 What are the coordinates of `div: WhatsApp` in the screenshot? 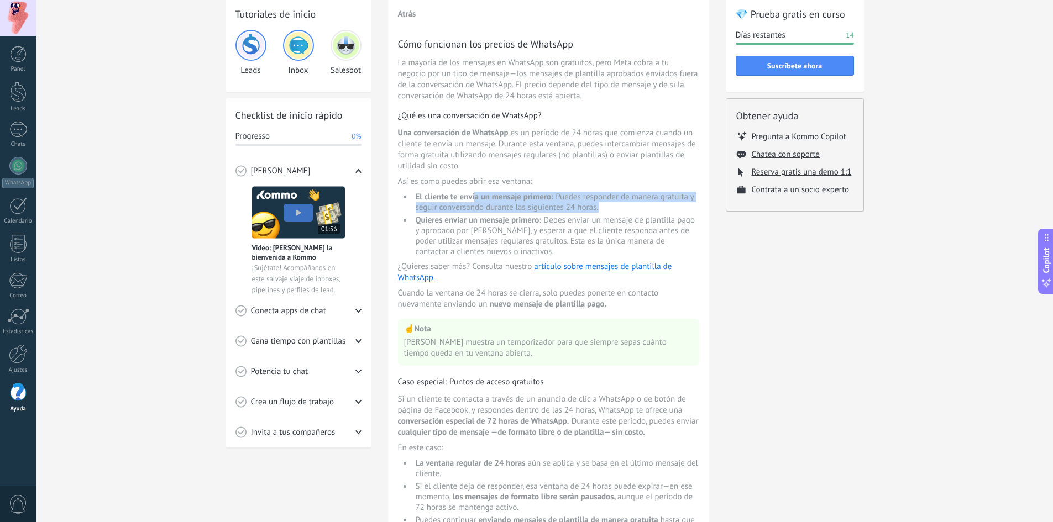 It's located at (18, 183).